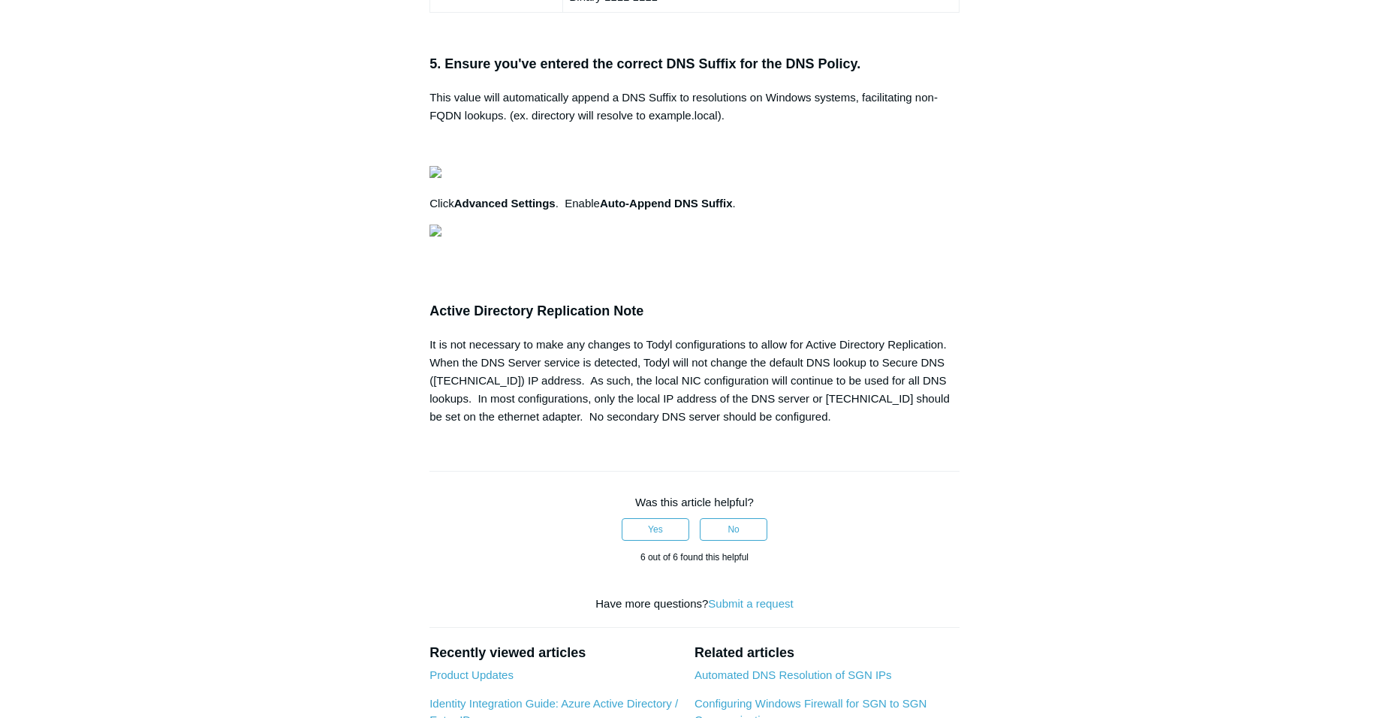  What do you see at coordinates (826, 652) in the screenshot?
I see `h2: Related articles` at bounding box center [826, 652].